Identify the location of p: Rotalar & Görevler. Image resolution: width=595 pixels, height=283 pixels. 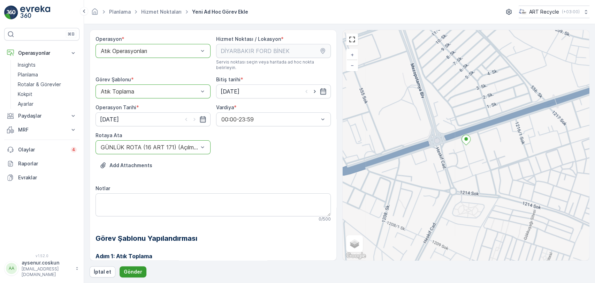
(39, 84).